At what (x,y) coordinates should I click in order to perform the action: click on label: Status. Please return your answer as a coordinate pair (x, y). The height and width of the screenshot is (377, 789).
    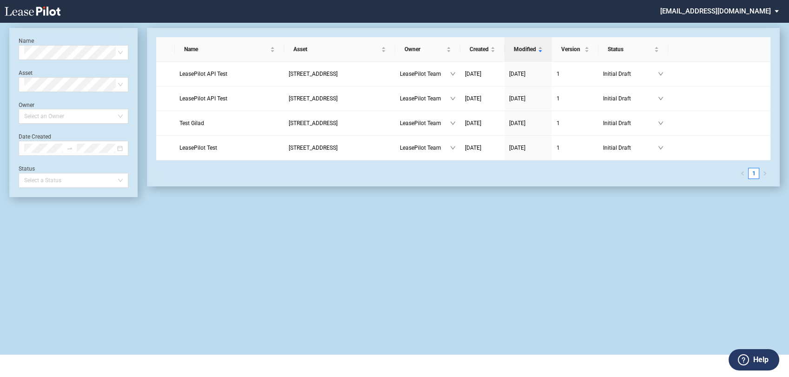
    Looking at the image, I should click on (27, 169).